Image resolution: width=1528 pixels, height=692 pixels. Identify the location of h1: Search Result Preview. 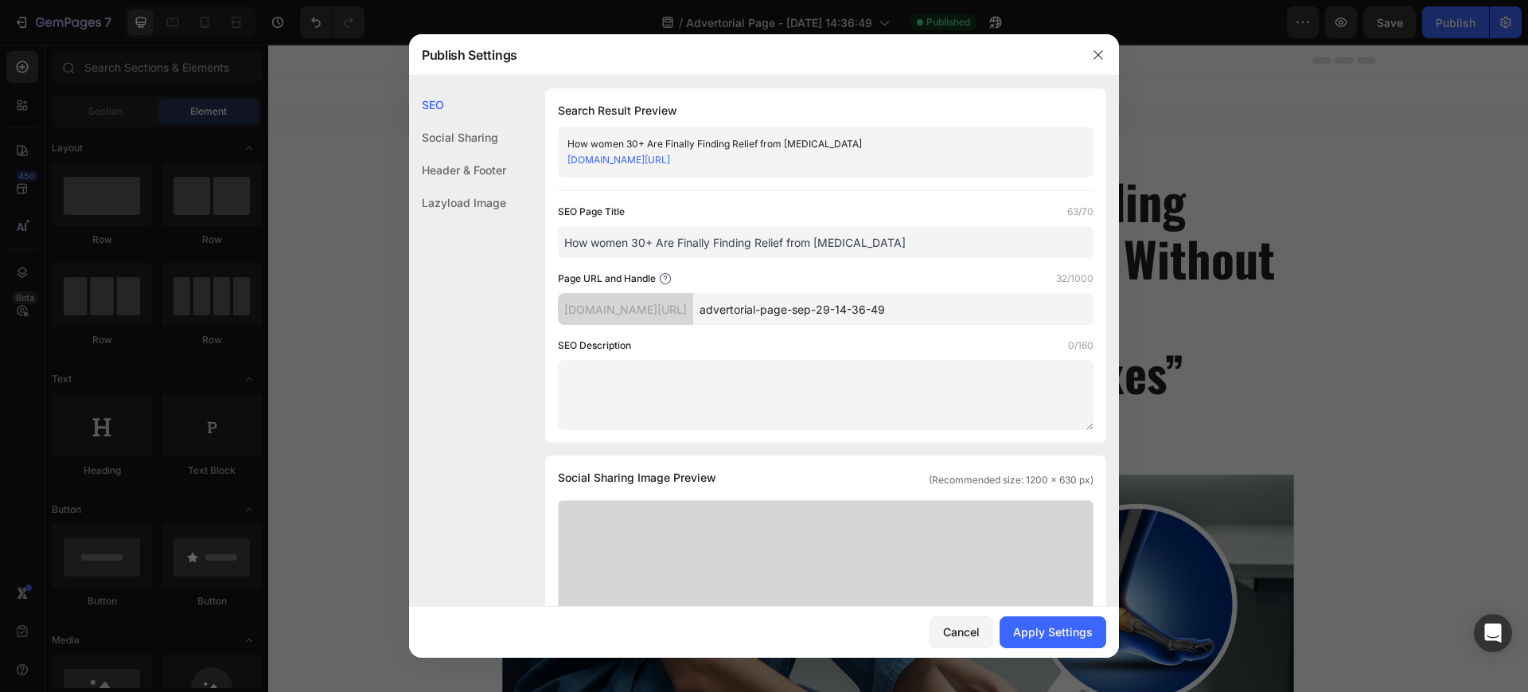
(825, 111).